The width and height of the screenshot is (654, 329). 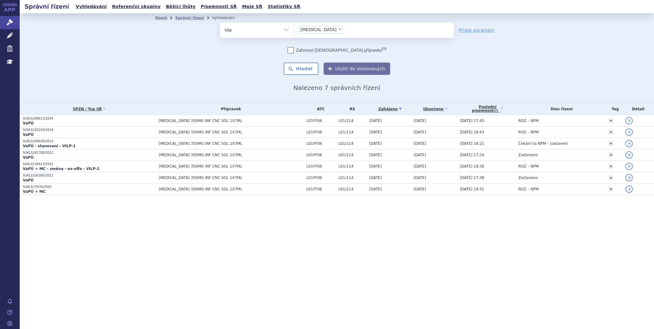 I want to click on a: Domů, so click(x=161, y=18).